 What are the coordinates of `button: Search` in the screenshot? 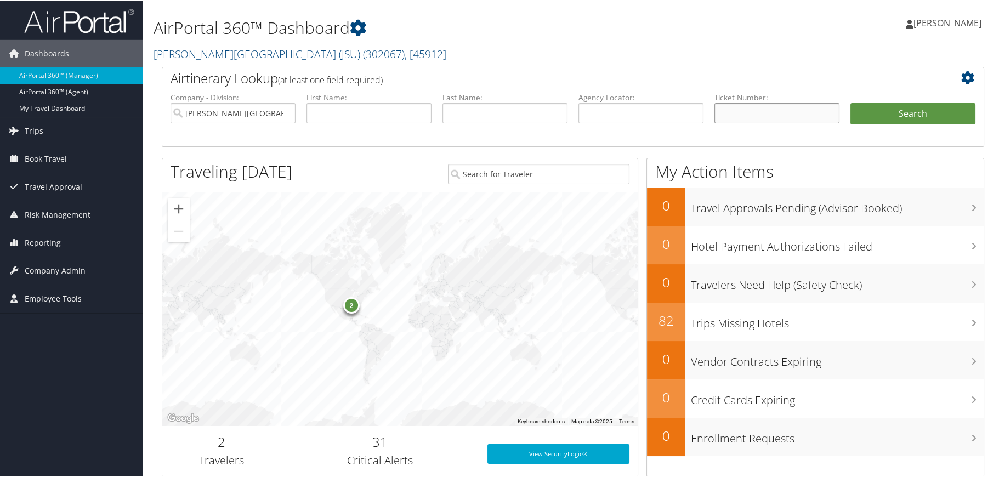 It's located at (913, 113).